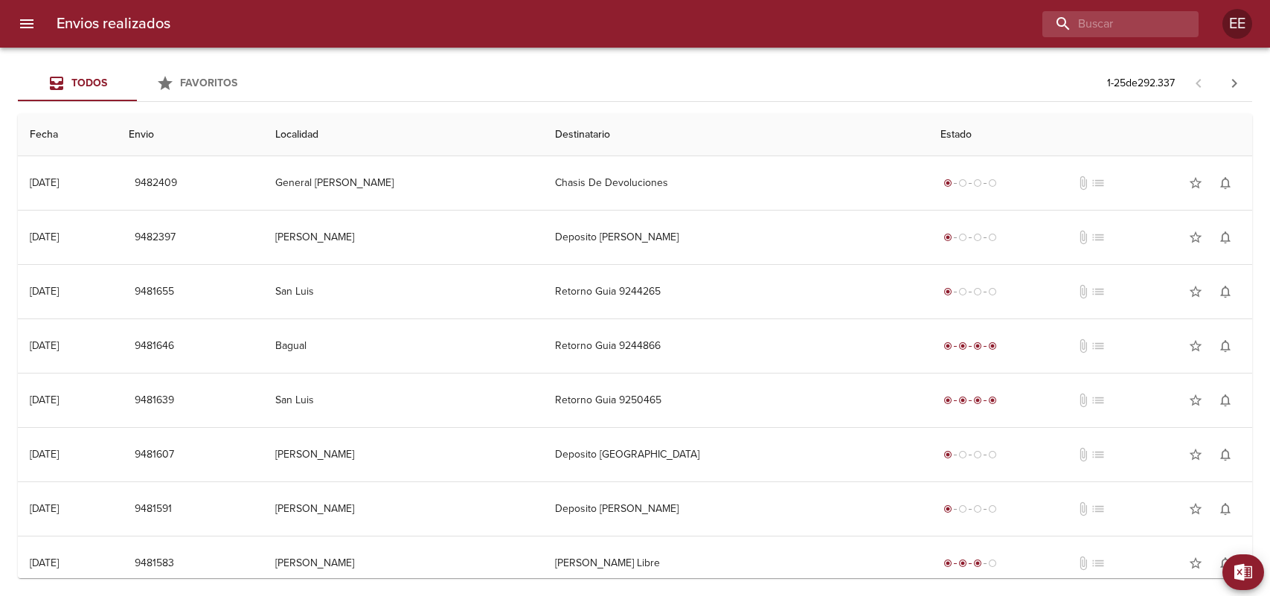 The width and height of the screenshot is (1270, 596). Describe the element at coordinates (155, 183) in the screenshot. I see `button: 9482409` at that location.